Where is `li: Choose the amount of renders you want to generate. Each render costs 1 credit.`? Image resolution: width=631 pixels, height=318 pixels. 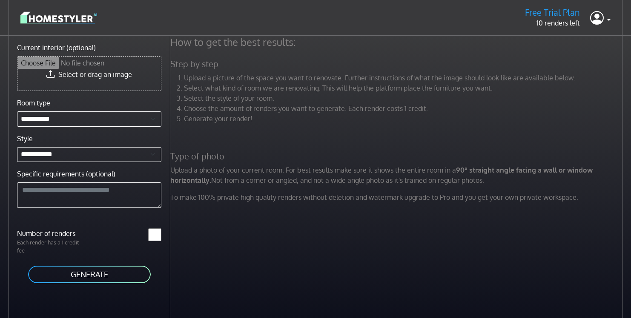
li: Choose the amount of renders you want to generate. Each render costs 1 credit. is located at coordinates (404, 108).